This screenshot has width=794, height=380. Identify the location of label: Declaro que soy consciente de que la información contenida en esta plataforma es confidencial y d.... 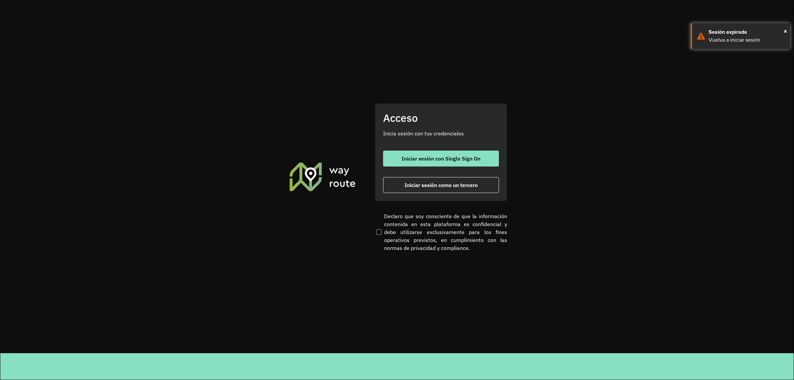
(441, 232).